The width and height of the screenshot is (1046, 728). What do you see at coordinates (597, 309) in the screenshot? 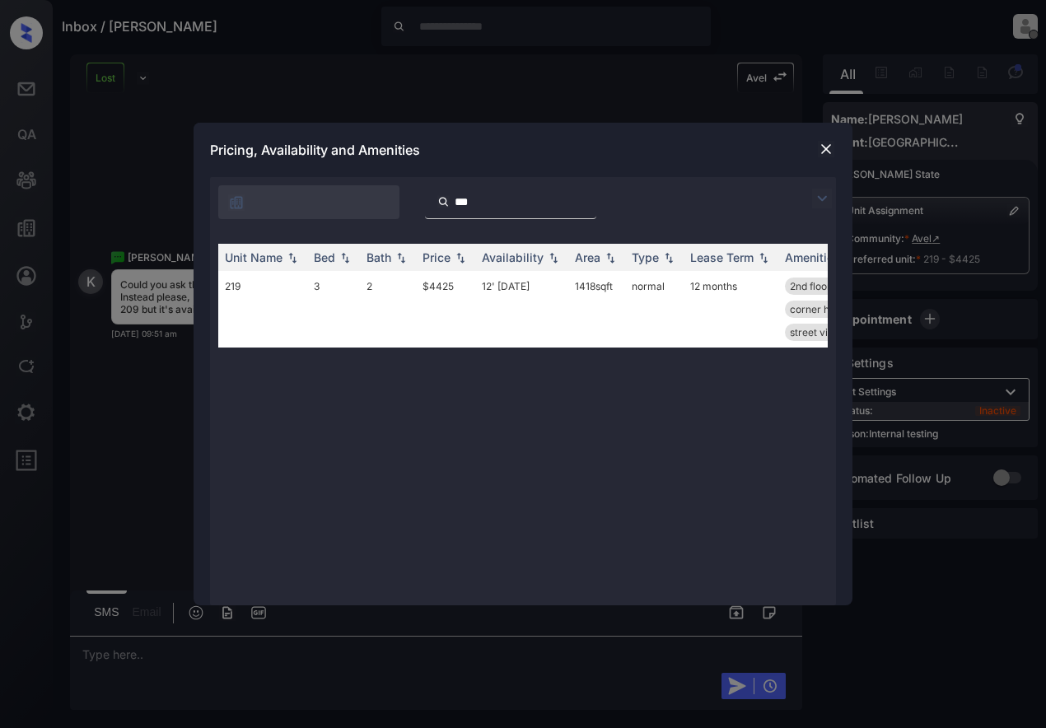
I see `td: 1418 sqft` at bounding box center [597, 309].